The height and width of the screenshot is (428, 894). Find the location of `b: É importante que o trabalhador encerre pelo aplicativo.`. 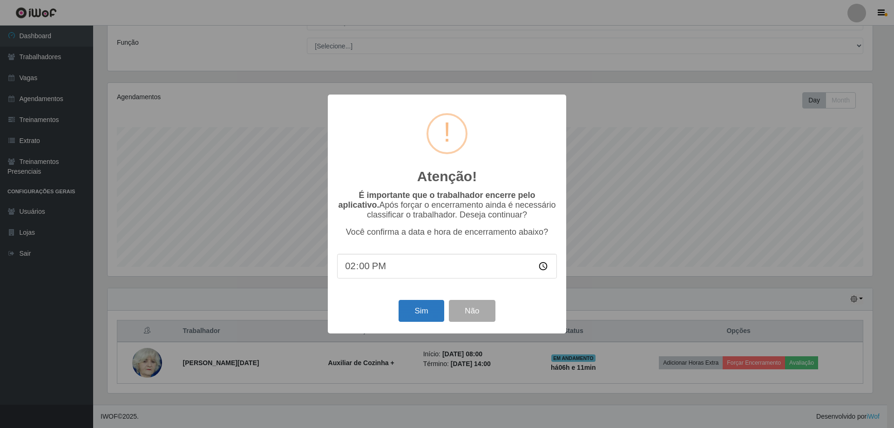

b: É importante que o trabalhador encerre pelo aplicativo. is located at coordinates (436, 200).